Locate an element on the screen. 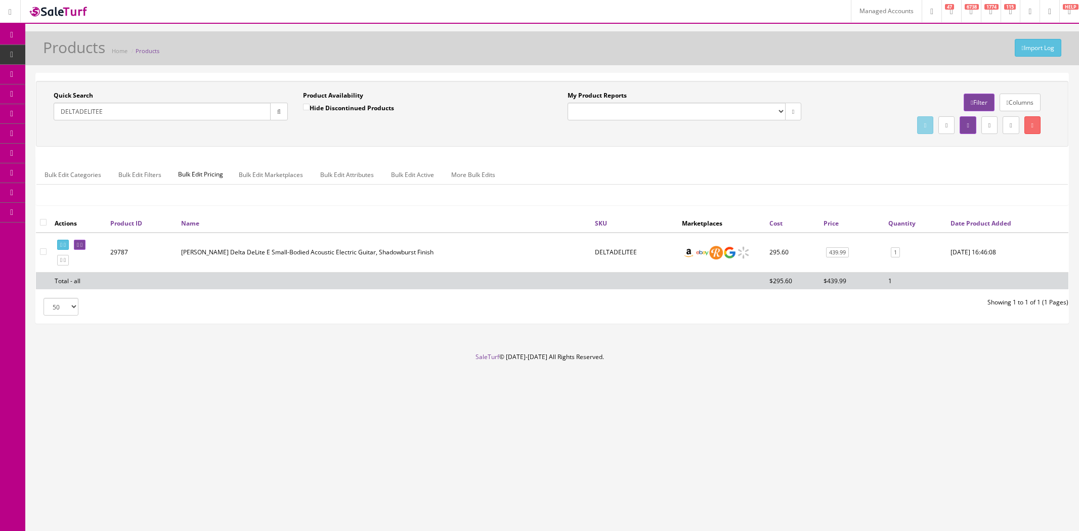 This screenshot has height=531, width=1079. img: amazon is located at coordinates (688, 252).